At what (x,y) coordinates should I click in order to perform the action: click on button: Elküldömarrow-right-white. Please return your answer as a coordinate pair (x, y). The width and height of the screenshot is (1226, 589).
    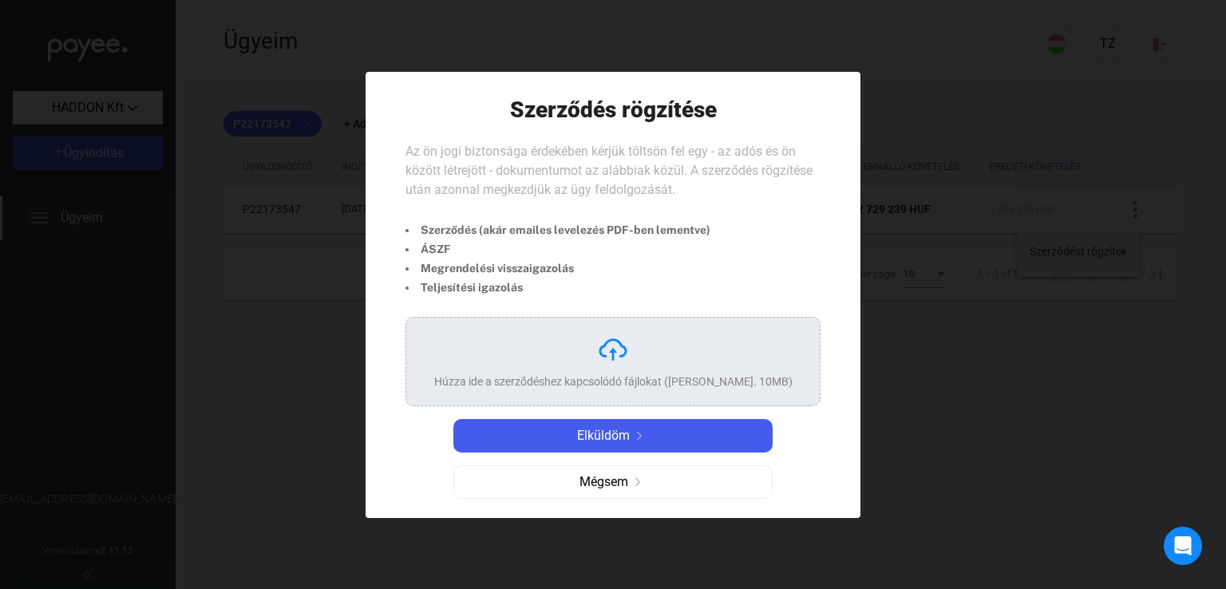
    Looking at the image, I should click on (613, 436).